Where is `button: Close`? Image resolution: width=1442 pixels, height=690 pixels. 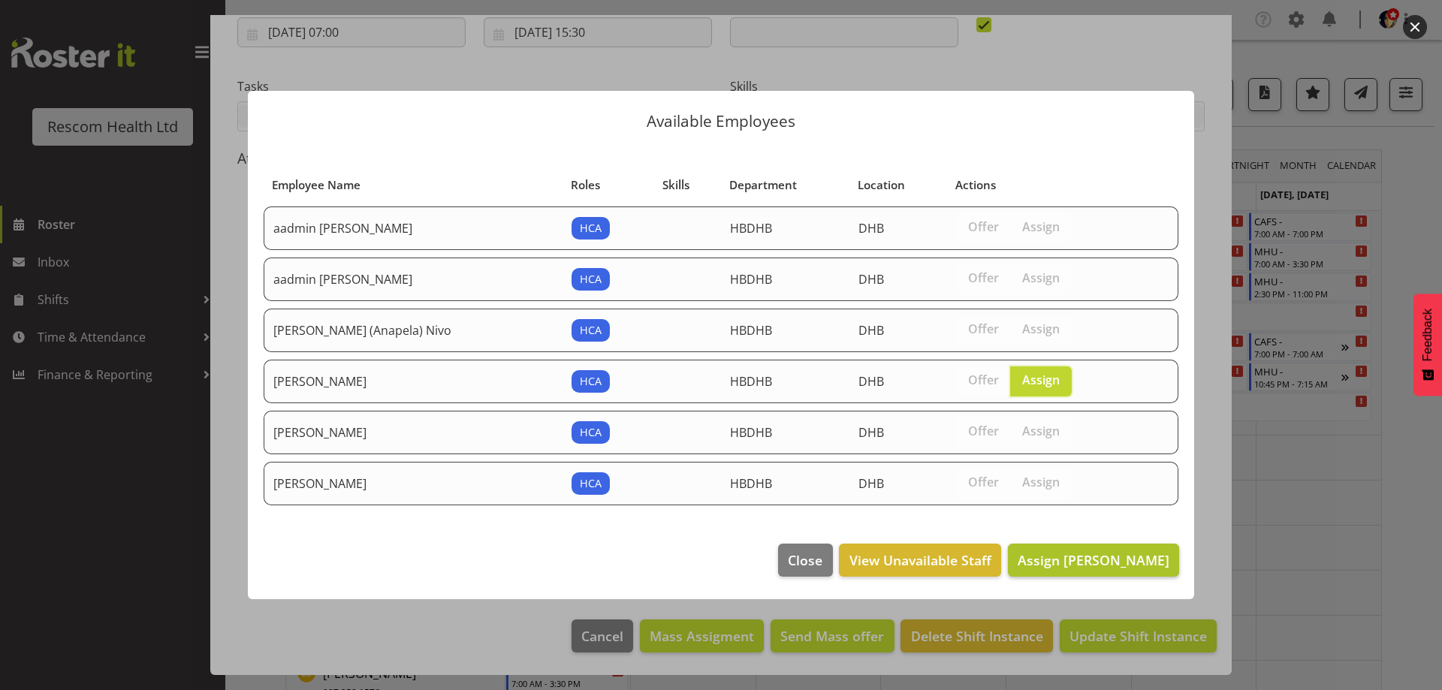 button: Close is located at coordinates (805, 560).